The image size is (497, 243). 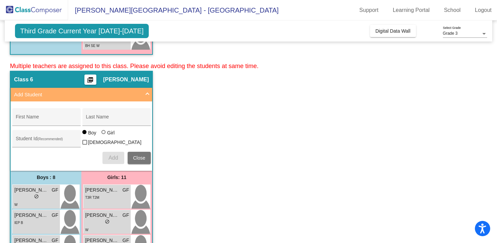 What do you see at coordinates (92, 198) in the screenshot?
I see `span: T3R T2M` at bounding box center [92, 198].